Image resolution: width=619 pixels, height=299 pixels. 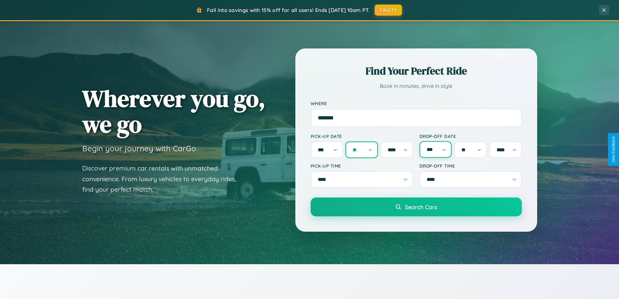 I want to click on label: Pick-up Date, so click(x=362, y=136).